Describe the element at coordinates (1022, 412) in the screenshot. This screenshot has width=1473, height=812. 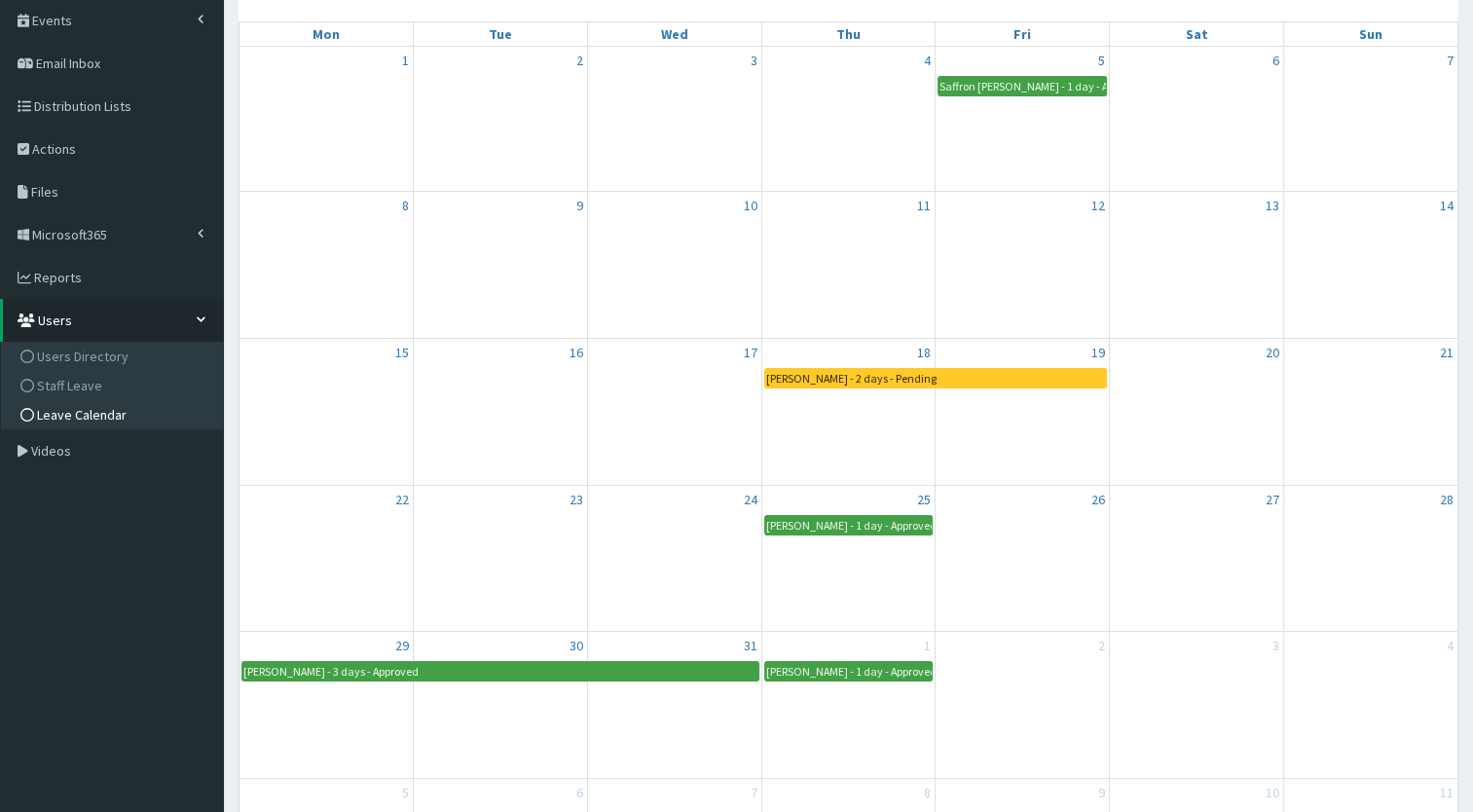
I see `td: December 19, 2025` at that location.